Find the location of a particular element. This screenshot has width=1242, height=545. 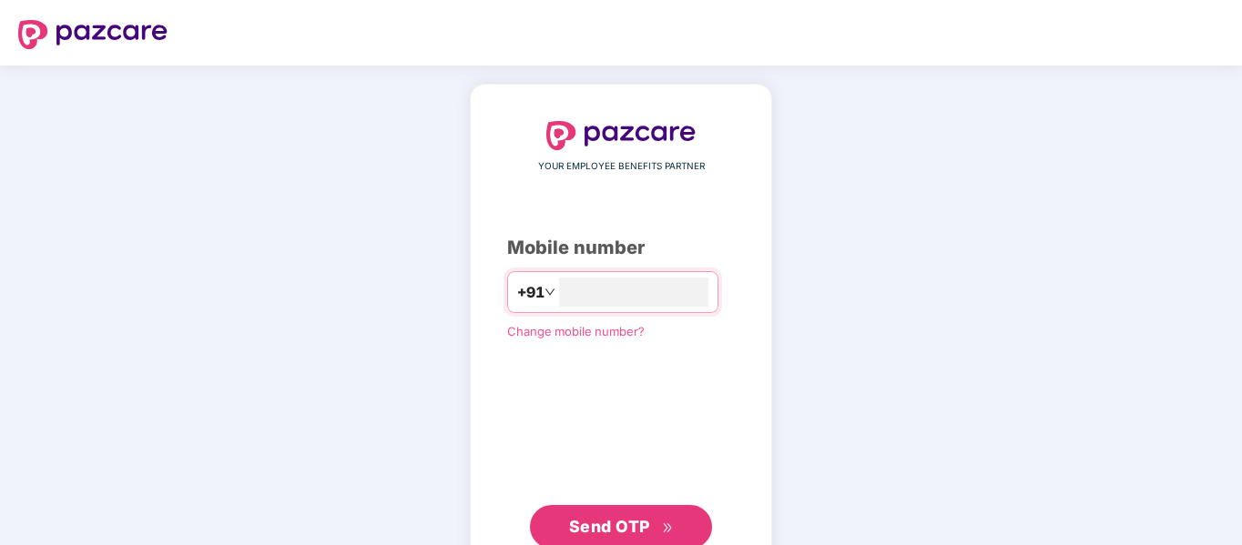

span: Change mobile number? is located at coordinates (576, 331).